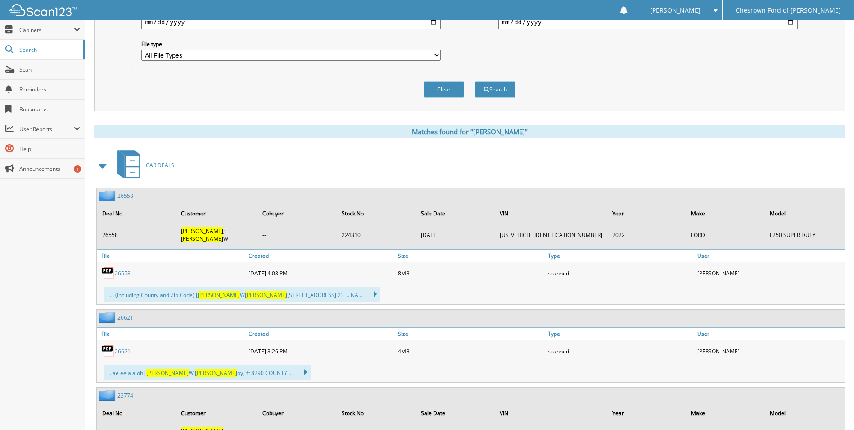  What do you see at coordinates (648, 22) in the screenshot?
I see `input: end` at bounding box center [648, 22].